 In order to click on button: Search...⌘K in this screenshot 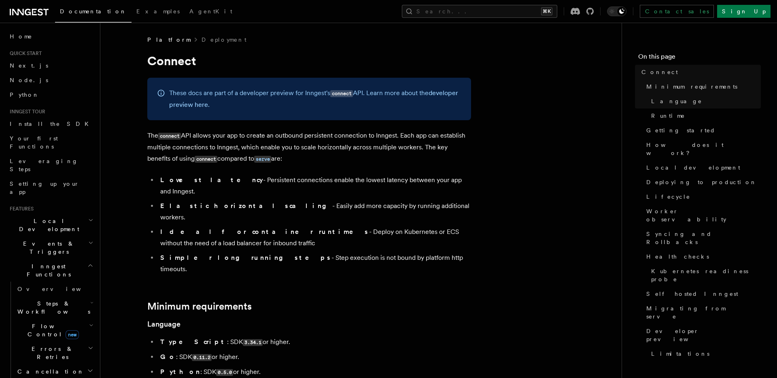, I will do `click(479, 11)`.